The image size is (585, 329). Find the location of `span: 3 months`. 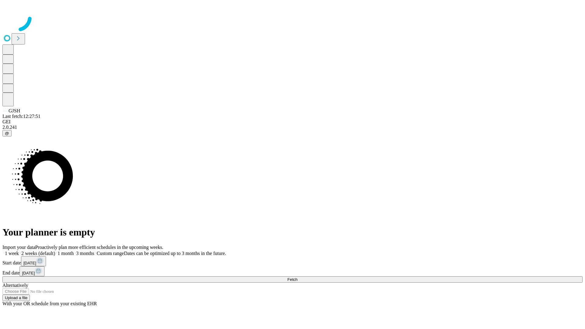

span: 3 months is located at coordinates (85, 253).